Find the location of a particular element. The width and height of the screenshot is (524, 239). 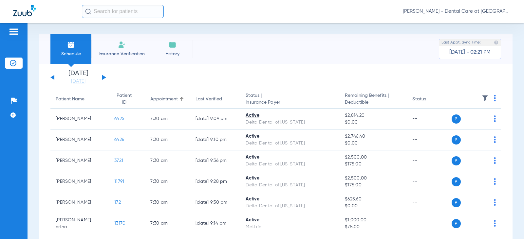

img: Schedule is located at coordinates (71, 45).